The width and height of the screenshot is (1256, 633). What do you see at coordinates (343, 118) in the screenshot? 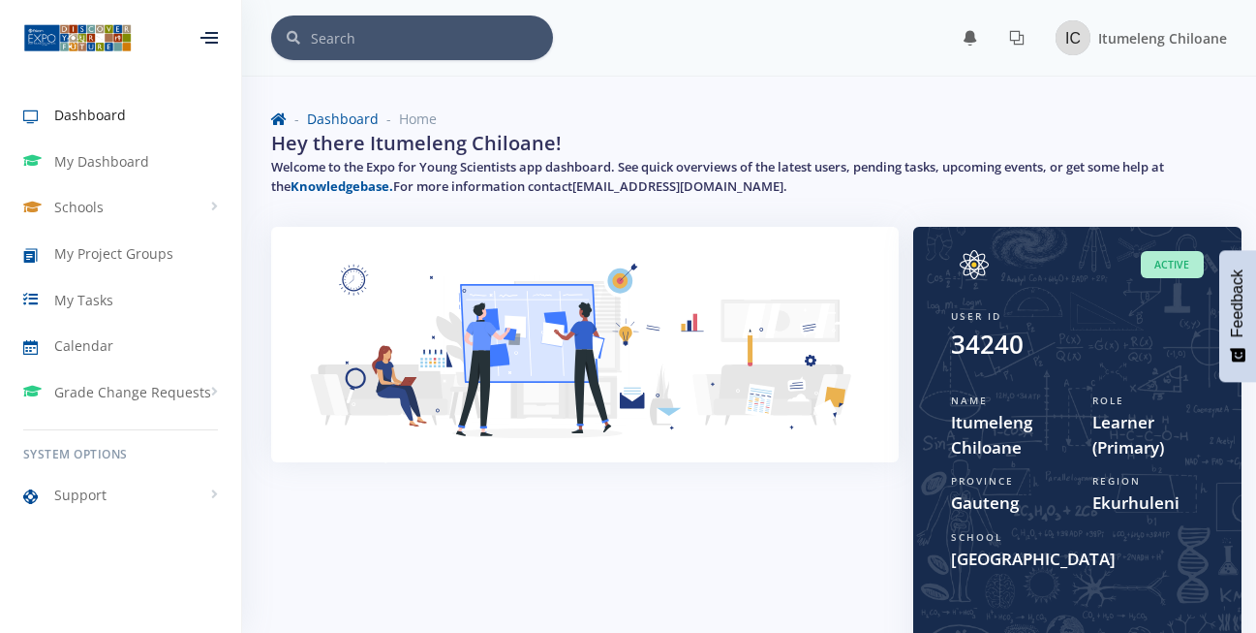
I see `a: Dashboard` at bounding box center [343, 118].